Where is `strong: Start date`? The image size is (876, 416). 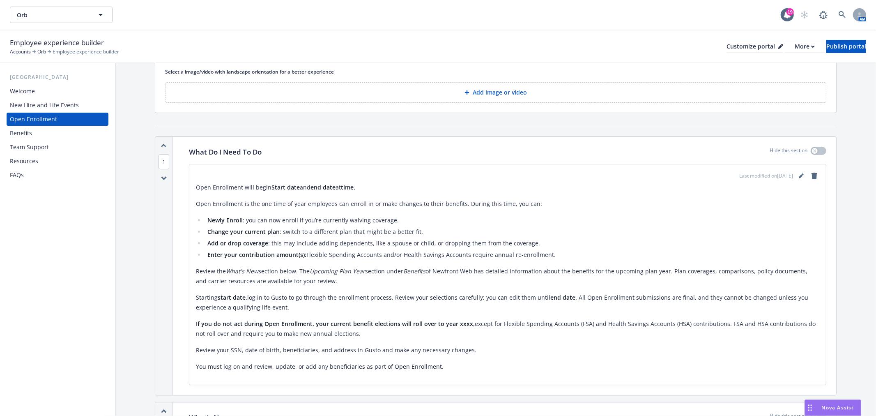
strong: Start date is located at coordinates (285, 187).